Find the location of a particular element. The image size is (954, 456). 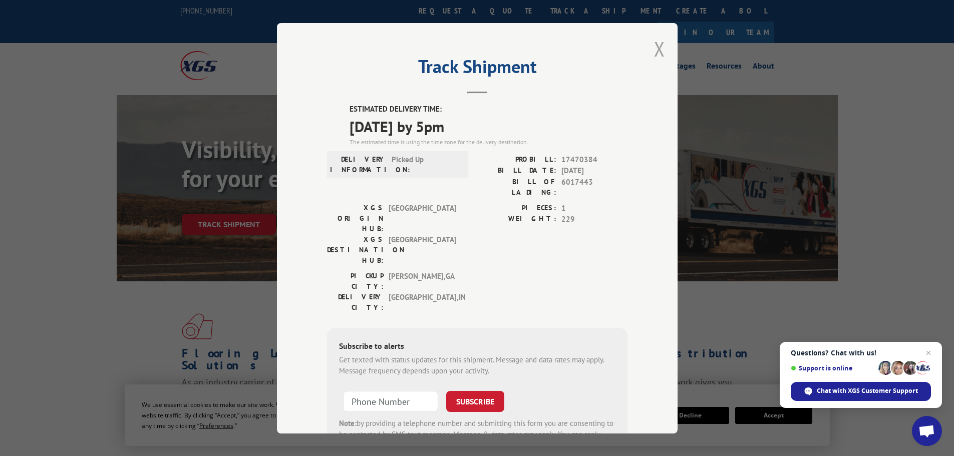

span: 17470384 is located at coordinates (594, 159).